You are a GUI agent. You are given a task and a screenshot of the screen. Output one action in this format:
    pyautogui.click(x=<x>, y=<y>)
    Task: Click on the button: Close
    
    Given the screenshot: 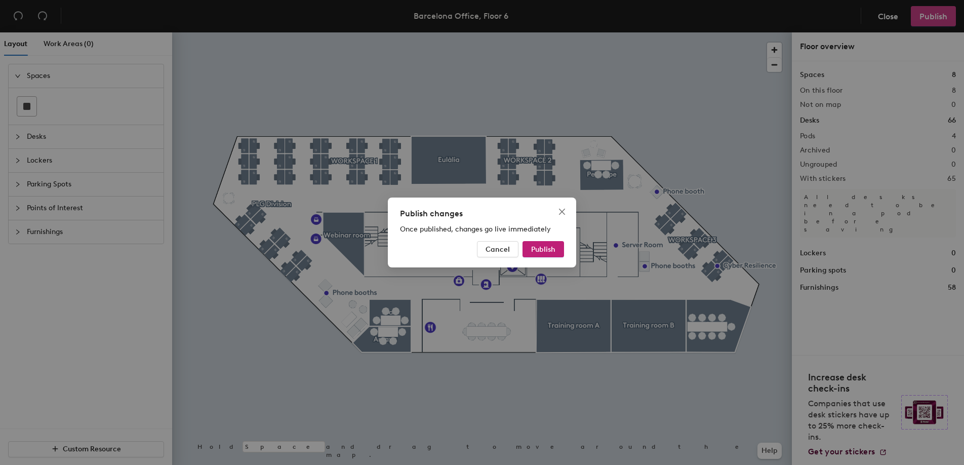 What is the action you would take?
    pyautogui.click(x=562, y=212)
    